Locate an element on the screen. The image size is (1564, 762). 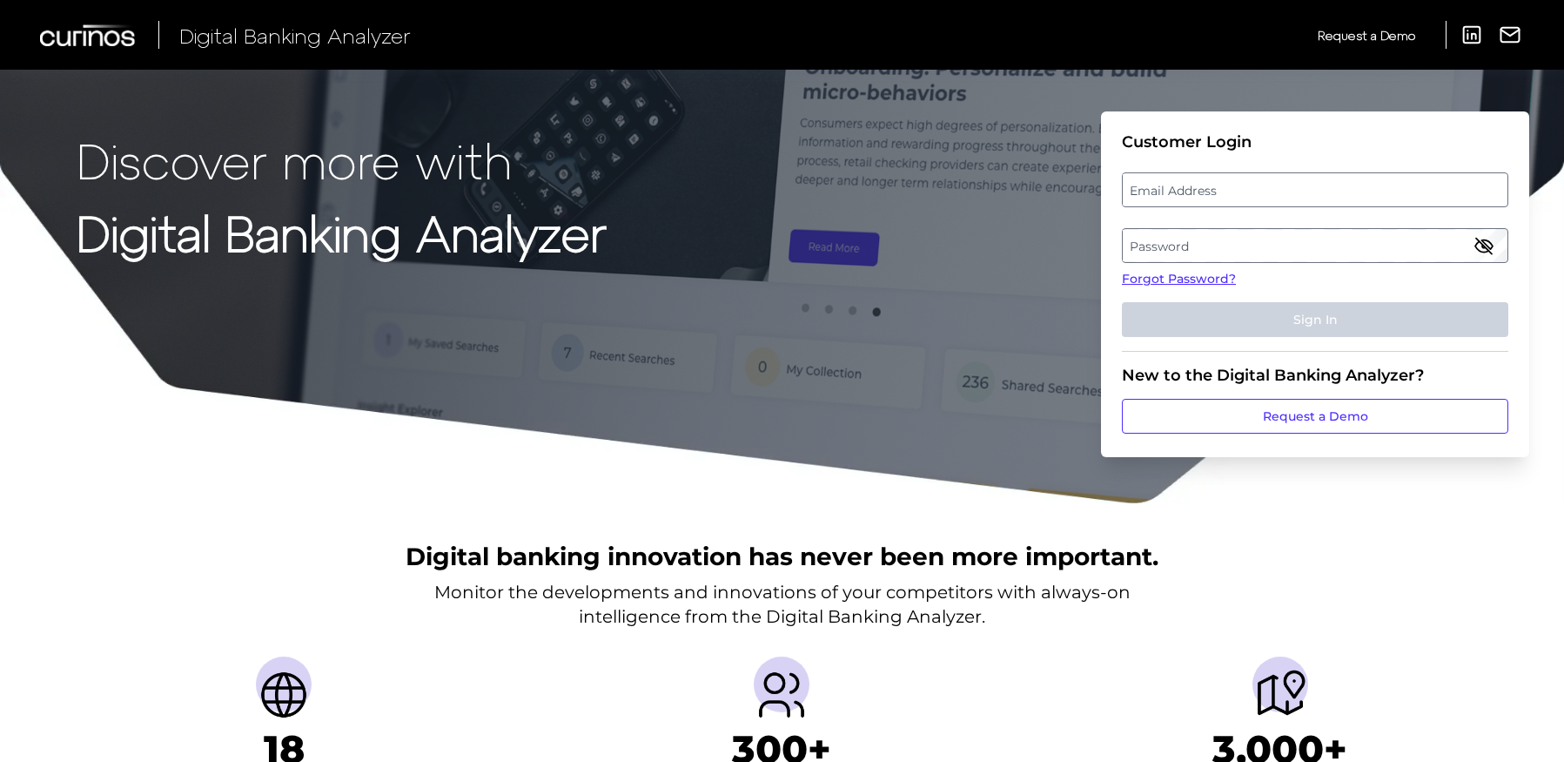
div: Customer Login is located at coordinates (1315, 142).